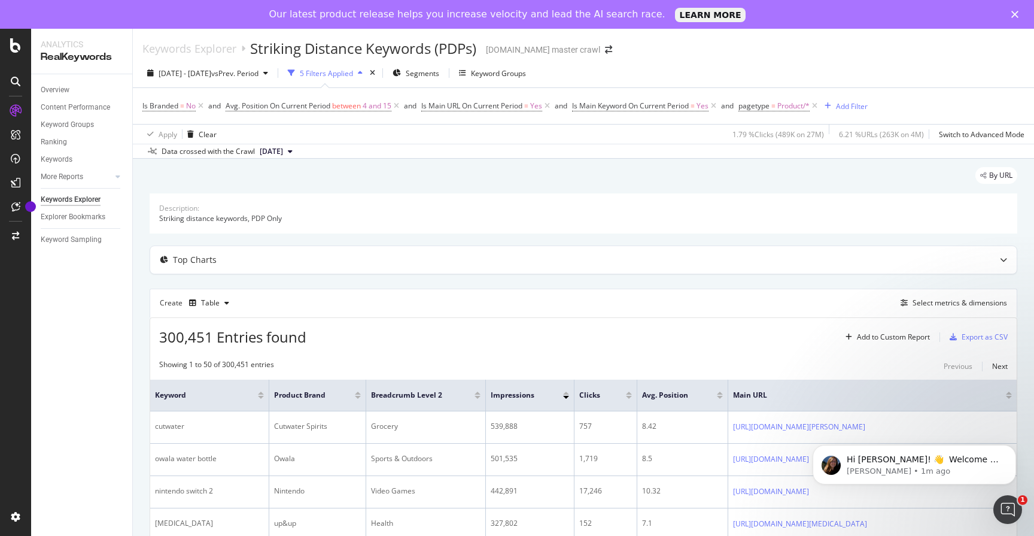 The image size is (1034, 536). Describe the element at coordinates (73, 217) in the screenshot. I see `div: Explorer Bookmarks` at that location.